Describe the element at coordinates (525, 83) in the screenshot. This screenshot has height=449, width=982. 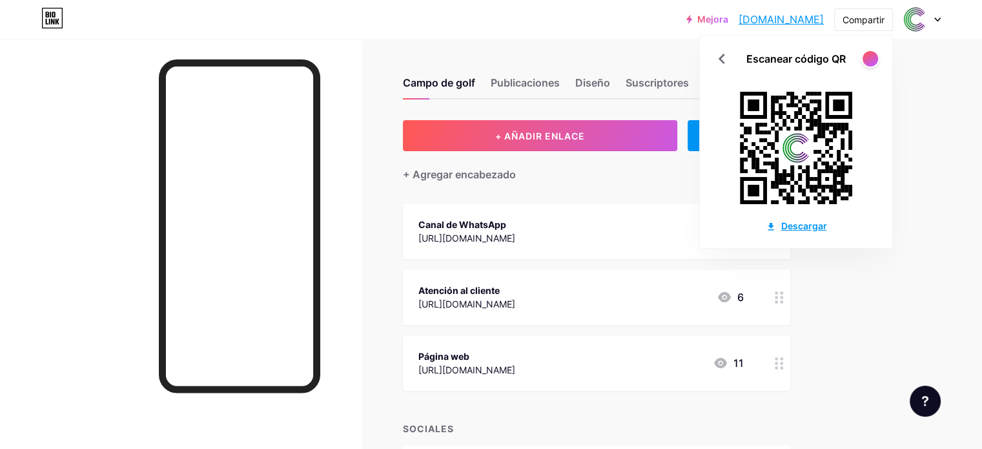
I see `font: Publicaciones` at that location.